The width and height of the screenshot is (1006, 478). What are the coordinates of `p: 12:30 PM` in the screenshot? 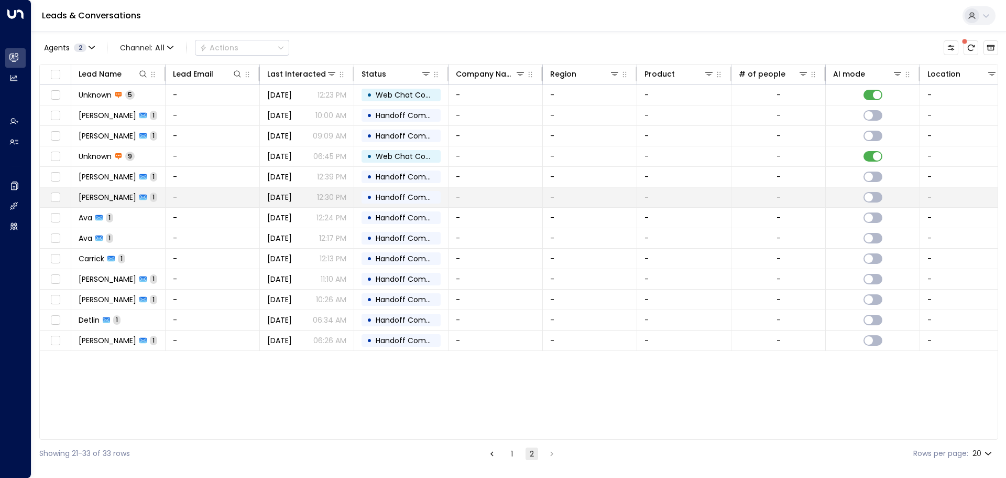 It's located at (332, 197).